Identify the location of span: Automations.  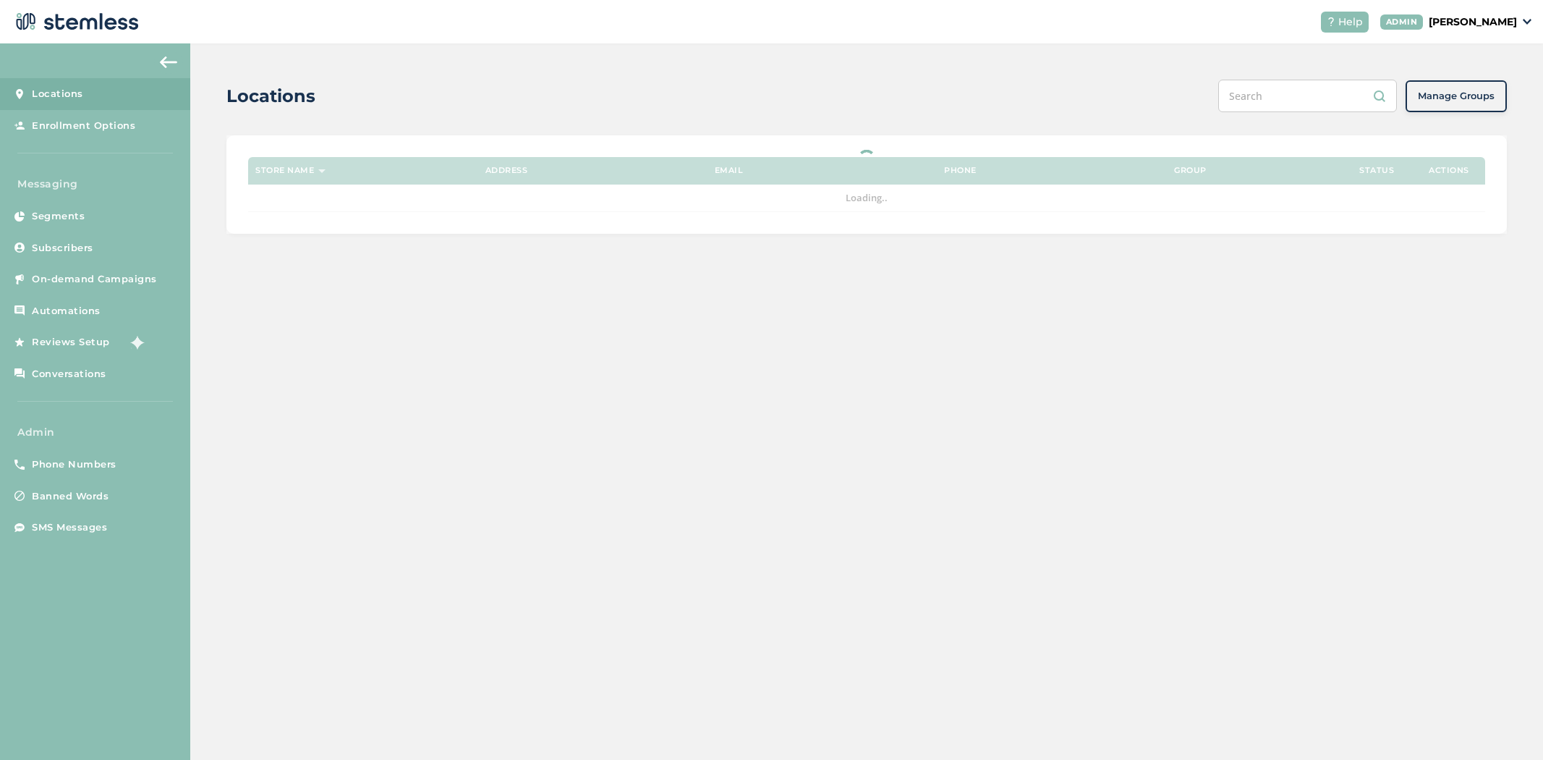
(66, 311).